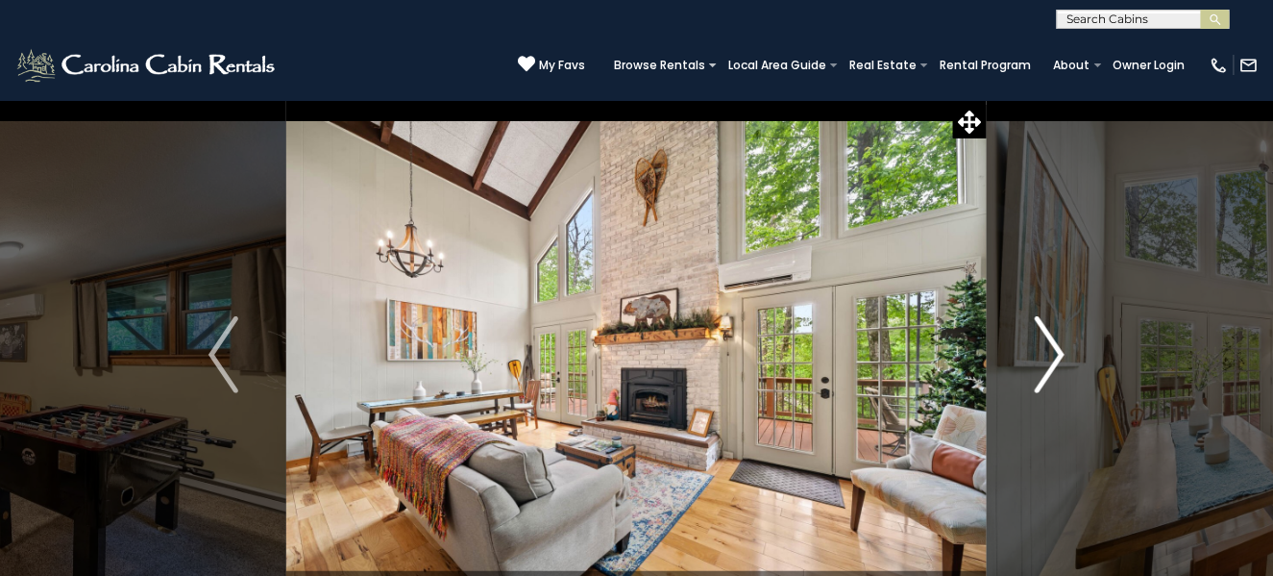  Describe the element at coordinates (1219, 65) in the screenshot. I see `img: phone-regular-white.png` at that location.